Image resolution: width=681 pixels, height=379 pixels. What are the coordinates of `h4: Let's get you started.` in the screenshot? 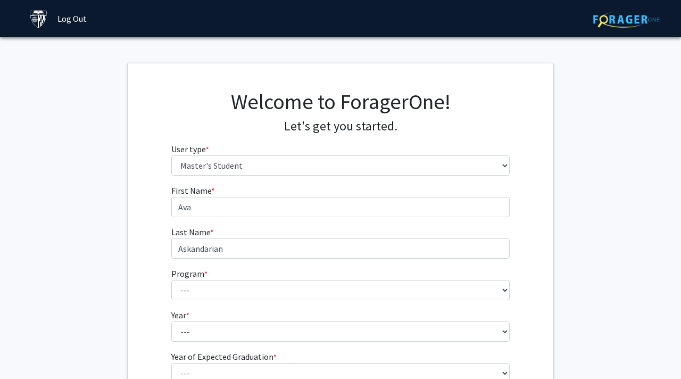 It's located at (341, 126).